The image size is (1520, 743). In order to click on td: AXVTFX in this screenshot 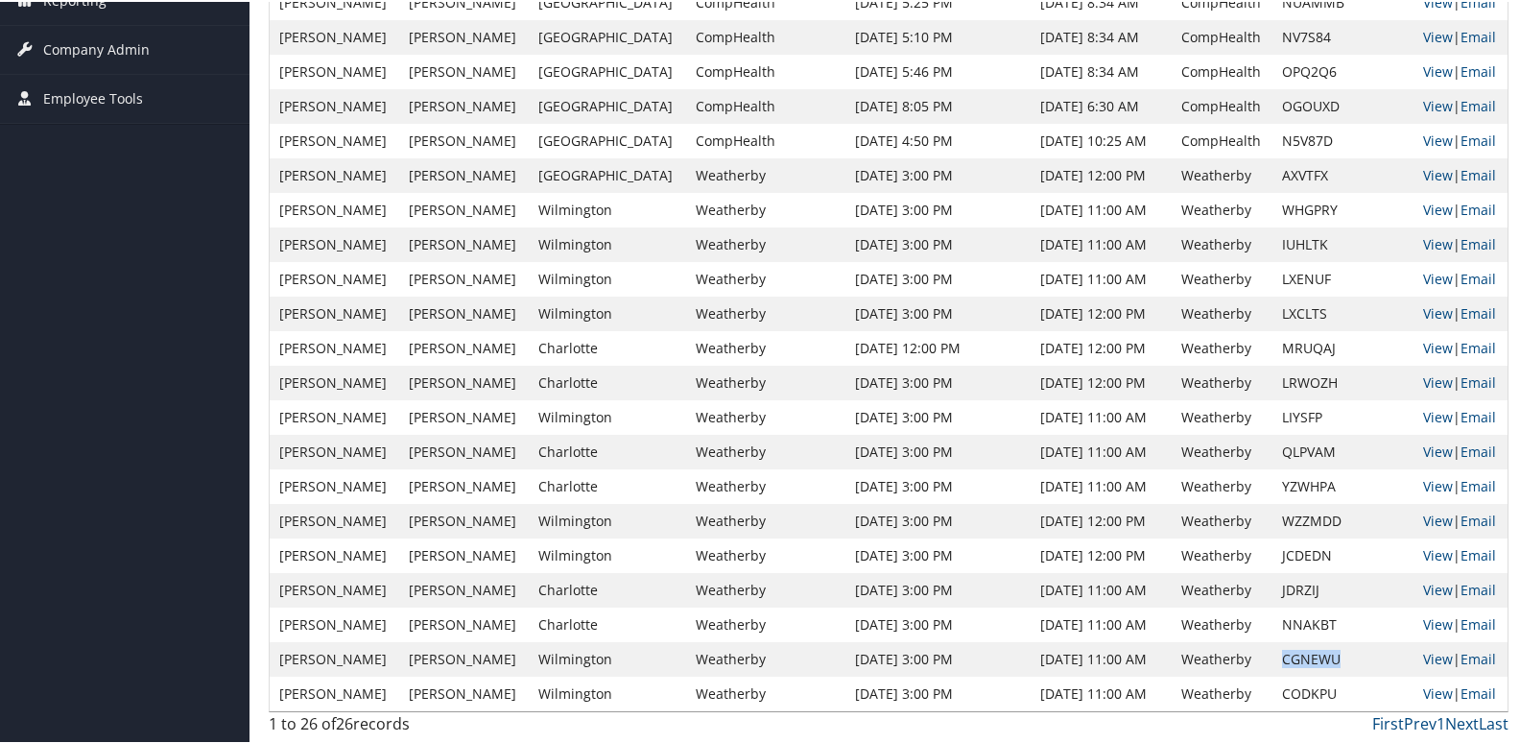, I will do `click(1343, 174)`.